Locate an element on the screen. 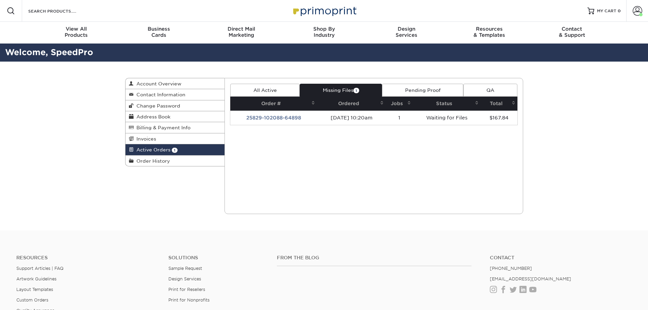 The image size is (648, 310). a: Direct MailMarketing is located at coordinates (241, 33).